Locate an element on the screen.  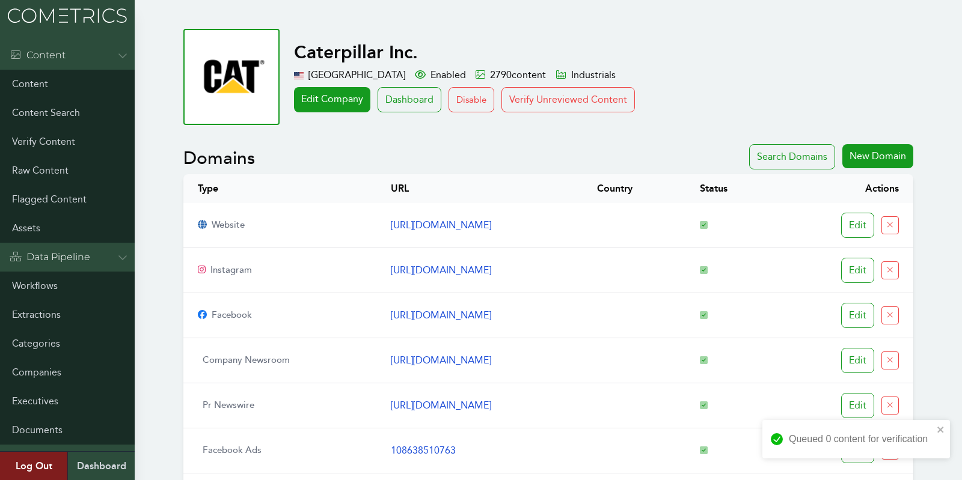
div: Enabled is located at coordinates (440, 75).